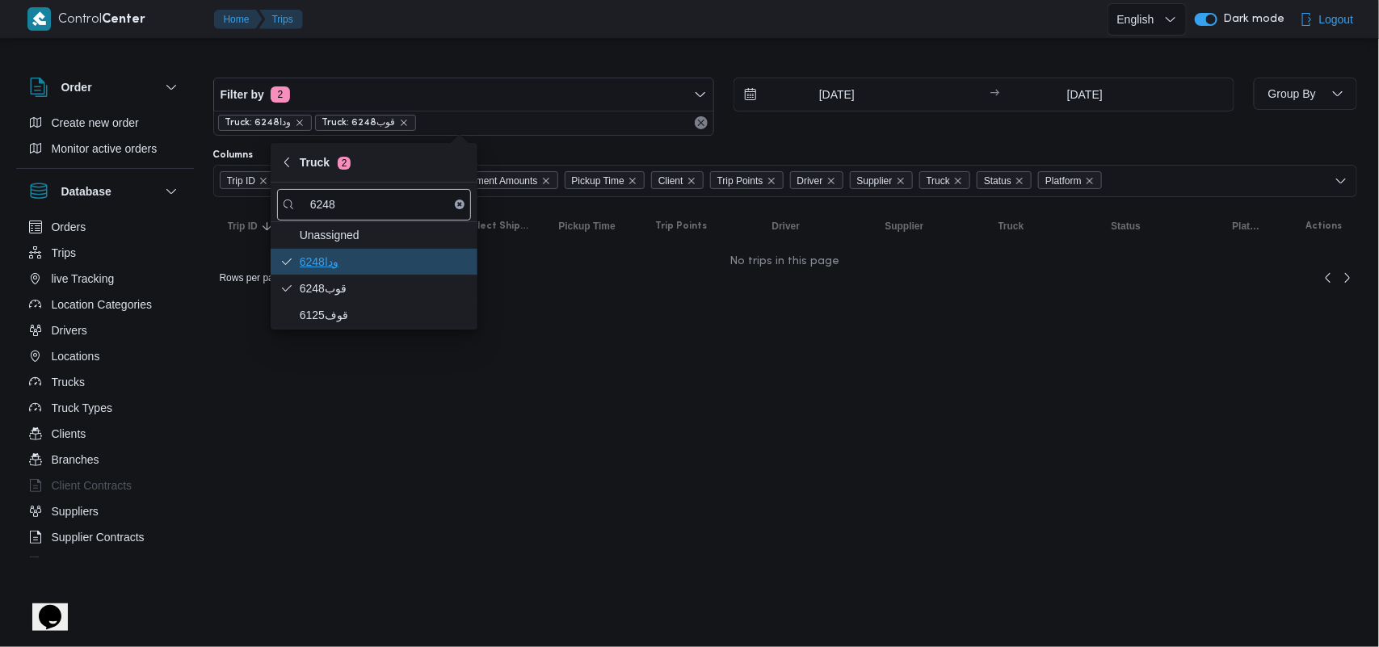 The height and width of the screenshot is (647, 1379). What do you see at coordinates (69, 434) in the screenshot?
I see `span: Clients` at bounding box center [69, 434].